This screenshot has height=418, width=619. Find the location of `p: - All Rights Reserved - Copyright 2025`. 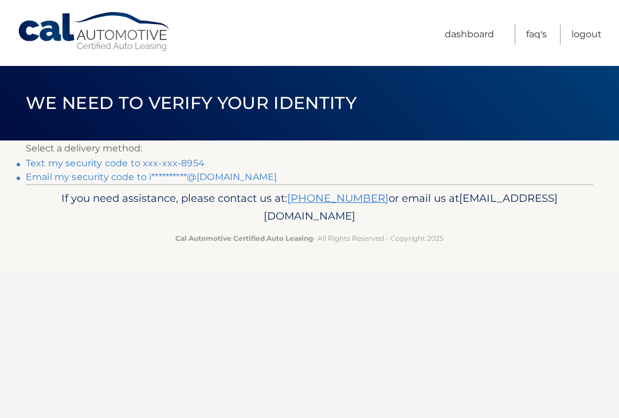

p: - All Rights Reserved - Copyright 2025 is located at coordinates (309, 238).